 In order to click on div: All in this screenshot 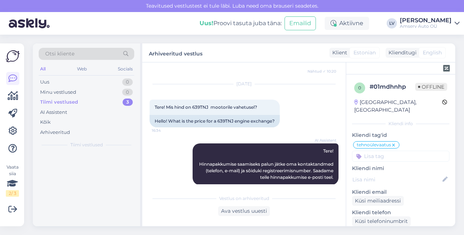, I will do `click(43, 69)`.